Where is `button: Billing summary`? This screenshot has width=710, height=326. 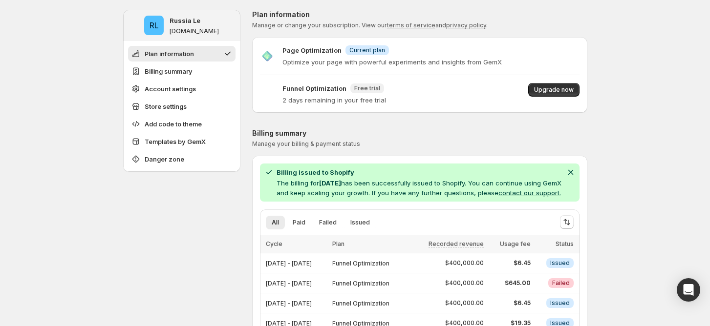 button: Billing summary is located at coordinates (182, 71).